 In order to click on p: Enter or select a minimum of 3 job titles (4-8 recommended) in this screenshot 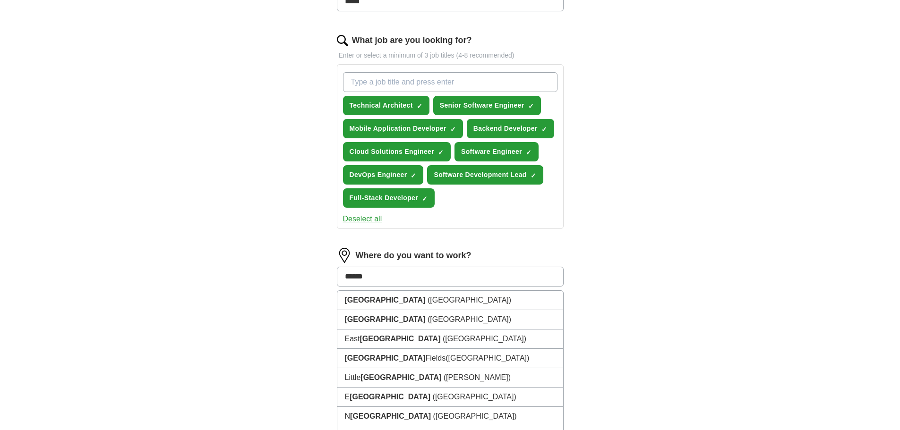, I will do `click(450, 55)`.